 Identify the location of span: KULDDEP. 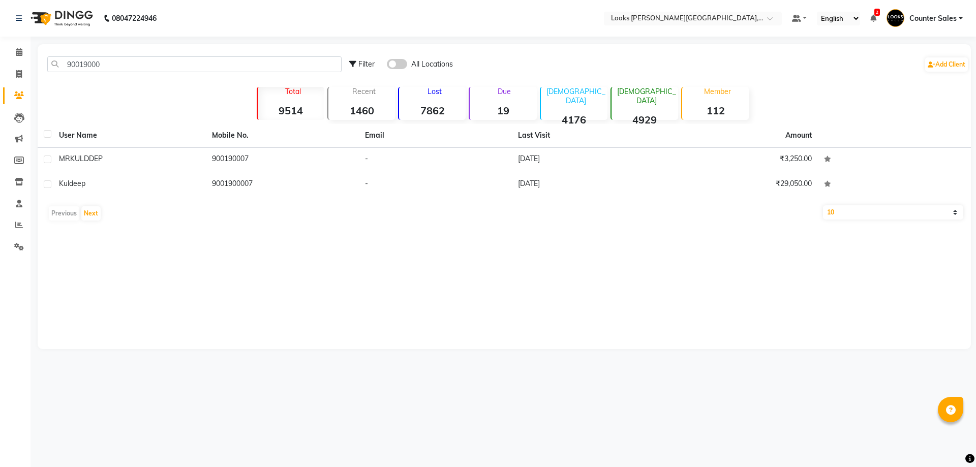
(86, 159).